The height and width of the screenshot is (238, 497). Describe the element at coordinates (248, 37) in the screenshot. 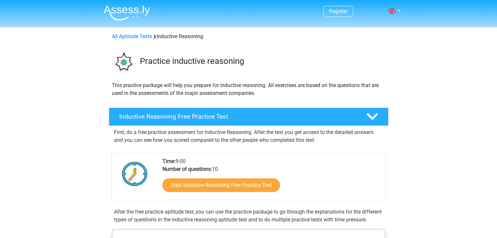

I see `div: Inductive Reasoning` at that location.